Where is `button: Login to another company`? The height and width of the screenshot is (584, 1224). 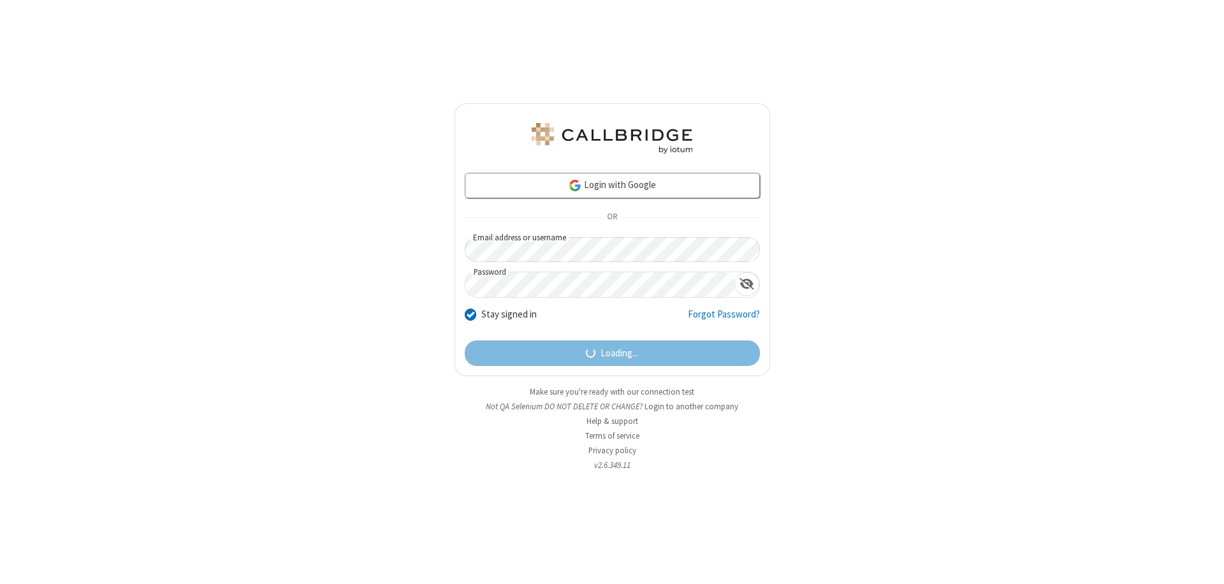
button: Login to another company is located at coordinates (691, 406).